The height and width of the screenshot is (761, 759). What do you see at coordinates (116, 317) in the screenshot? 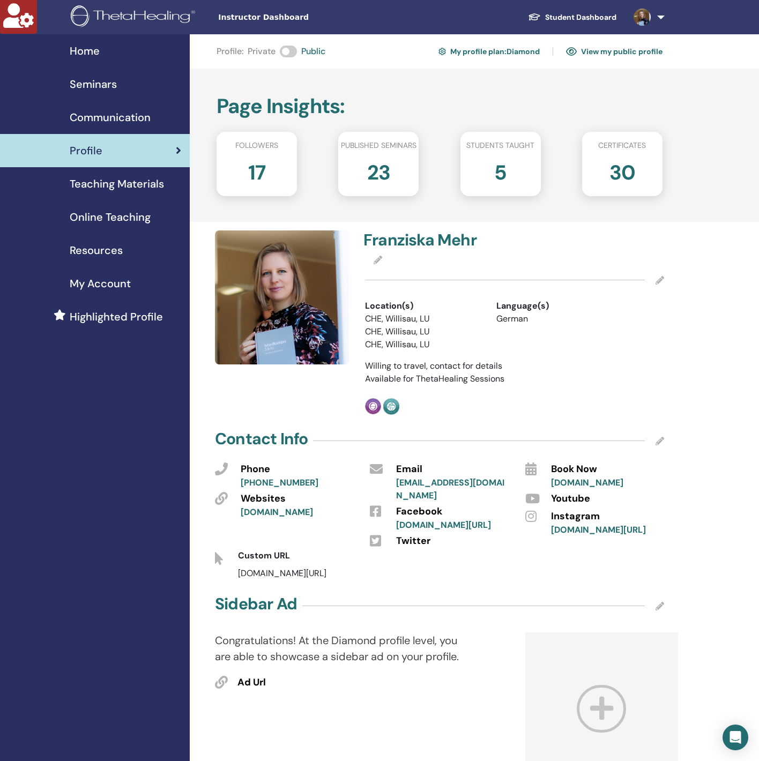
I see `span: Highlighted Profile` at bounding box center [116, 317].